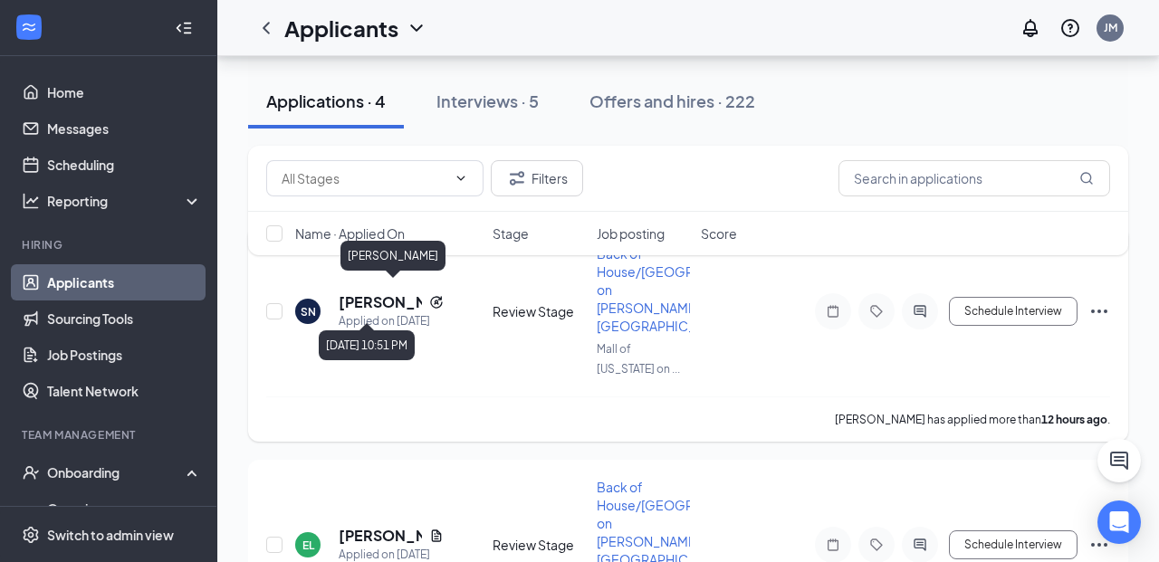  What do you see at coordinates (1110, 27) in the screenshot?
I see `div: JM` at bounding box center [1110, 27].